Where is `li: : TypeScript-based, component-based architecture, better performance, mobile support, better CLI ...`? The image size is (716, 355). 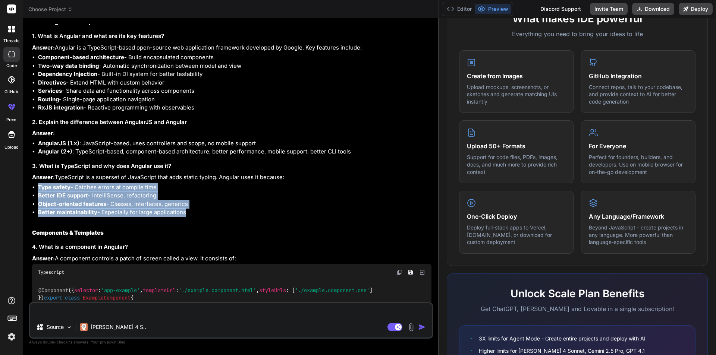
li: : TypeScript-based, component-based architecture, better performance, mobile support, better CLI ... is located at coordinates (234, 152).